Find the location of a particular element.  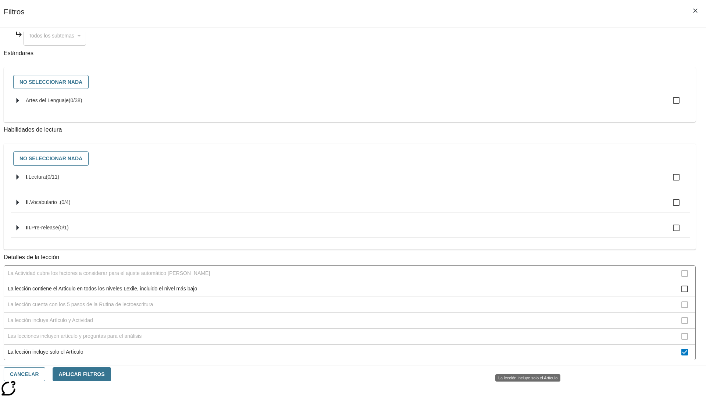

span: II. is located at coordinates (28, 202).